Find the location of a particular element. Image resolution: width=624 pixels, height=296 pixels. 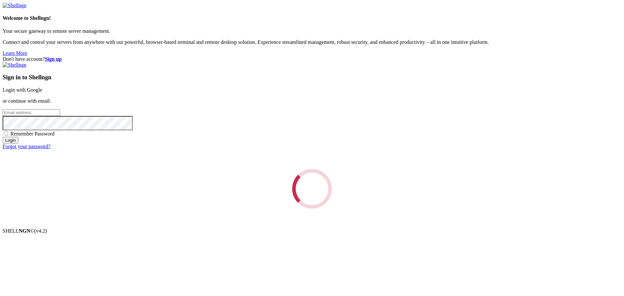

input: Email address is located at coordinates (31, 112).